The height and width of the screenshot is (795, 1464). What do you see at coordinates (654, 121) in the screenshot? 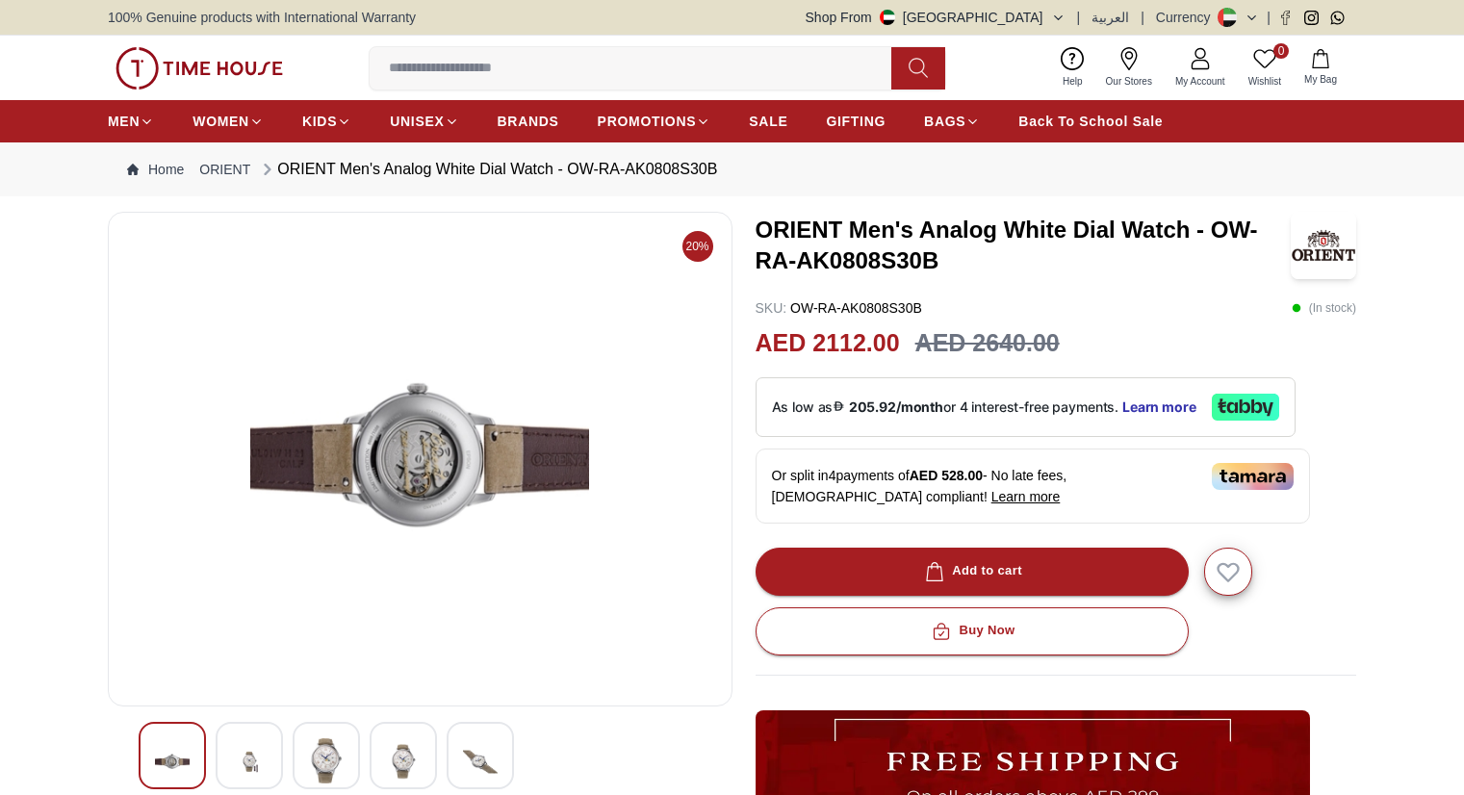
I see `a: PROMOTIONS` at bounding box center [654, 121].